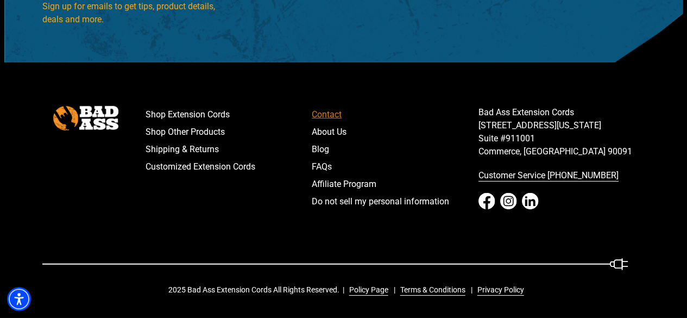 The image size is (687, 318). Describe the element at coordinates (561, 175) in the screenshot. I see `a: call 833-674-1699` at that location.